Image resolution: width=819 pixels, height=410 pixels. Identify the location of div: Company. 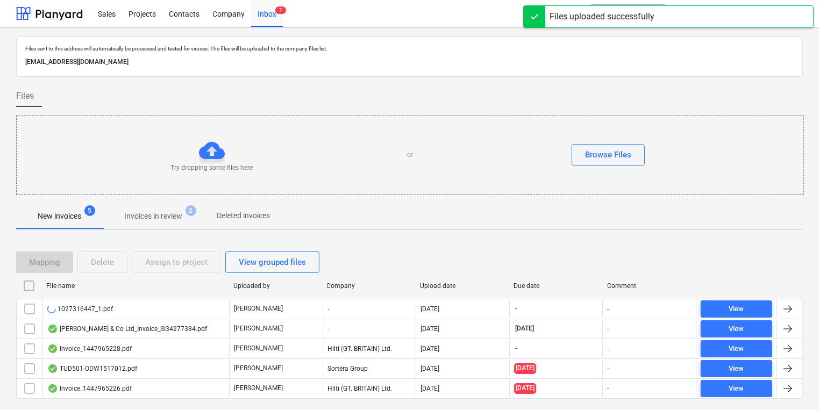
(369, 286).